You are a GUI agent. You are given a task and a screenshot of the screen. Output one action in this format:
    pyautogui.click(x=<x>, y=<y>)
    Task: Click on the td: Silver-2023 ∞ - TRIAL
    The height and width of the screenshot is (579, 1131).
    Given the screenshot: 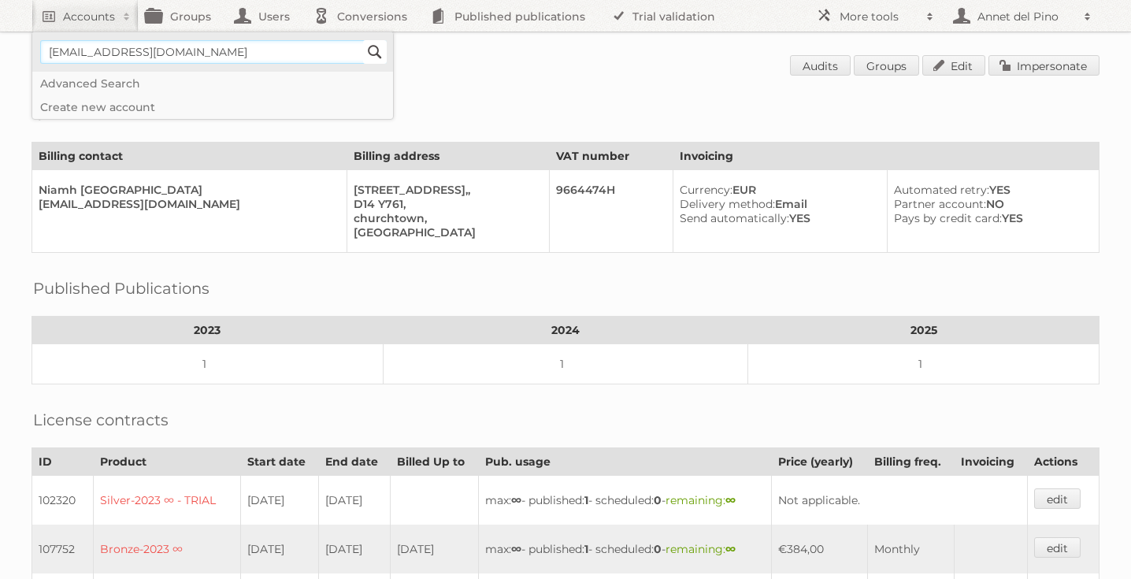 What is the action you would take?
    pyautogui.click(x=167, y=500)
    